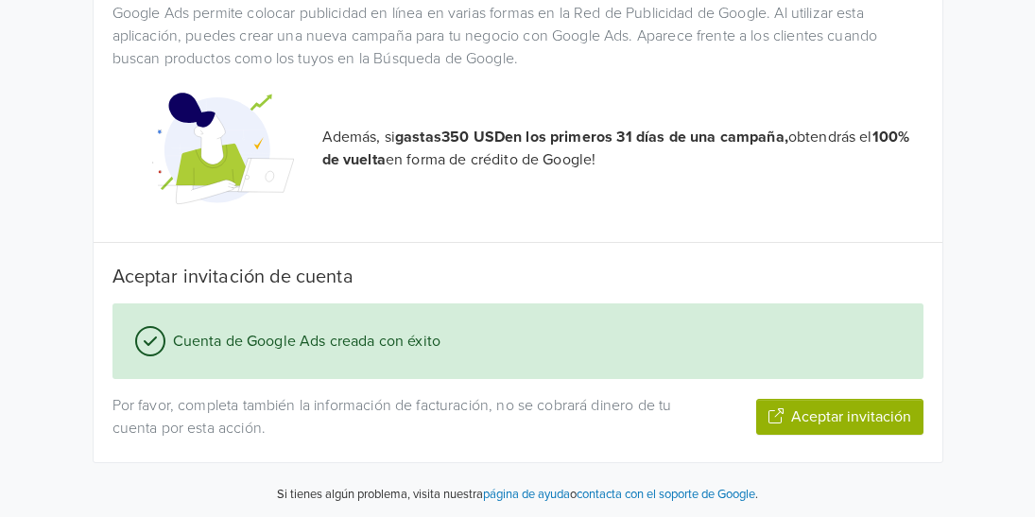  I want to click on h5: Aceptar invitación de cuenta, so click(518, 277).